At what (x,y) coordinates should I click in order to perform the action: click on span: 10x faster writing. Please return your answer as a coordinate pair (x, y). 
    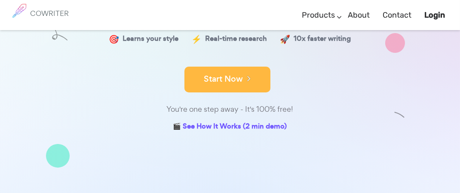
    Looking at the image, I should click on (323, 39).